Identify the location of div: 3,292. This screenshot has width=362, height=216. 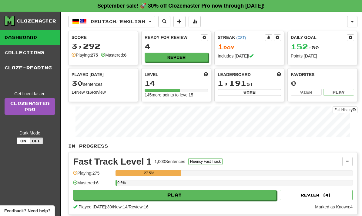
(103, 46).